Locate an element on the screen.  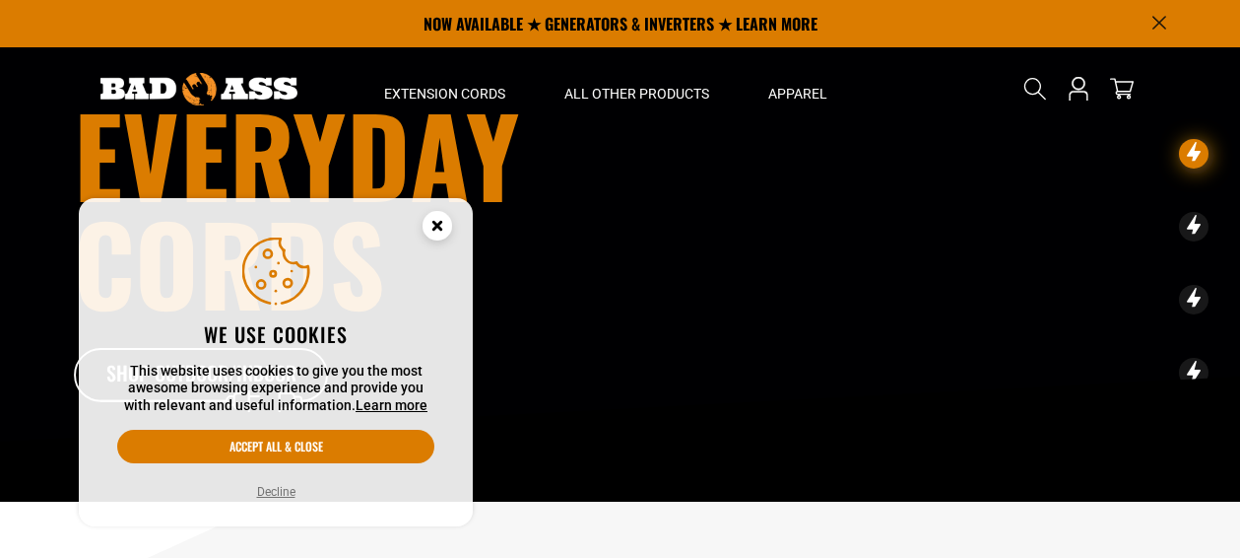
aside: Cookie Consent is located at coordinates (276, 363).